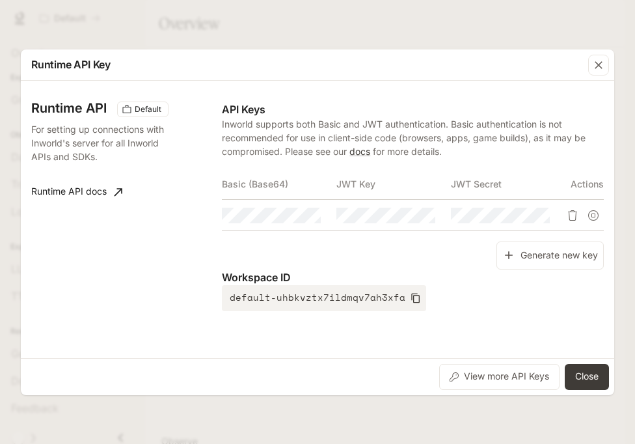  I want to click on h3: Runtime API, so click(69, 108).